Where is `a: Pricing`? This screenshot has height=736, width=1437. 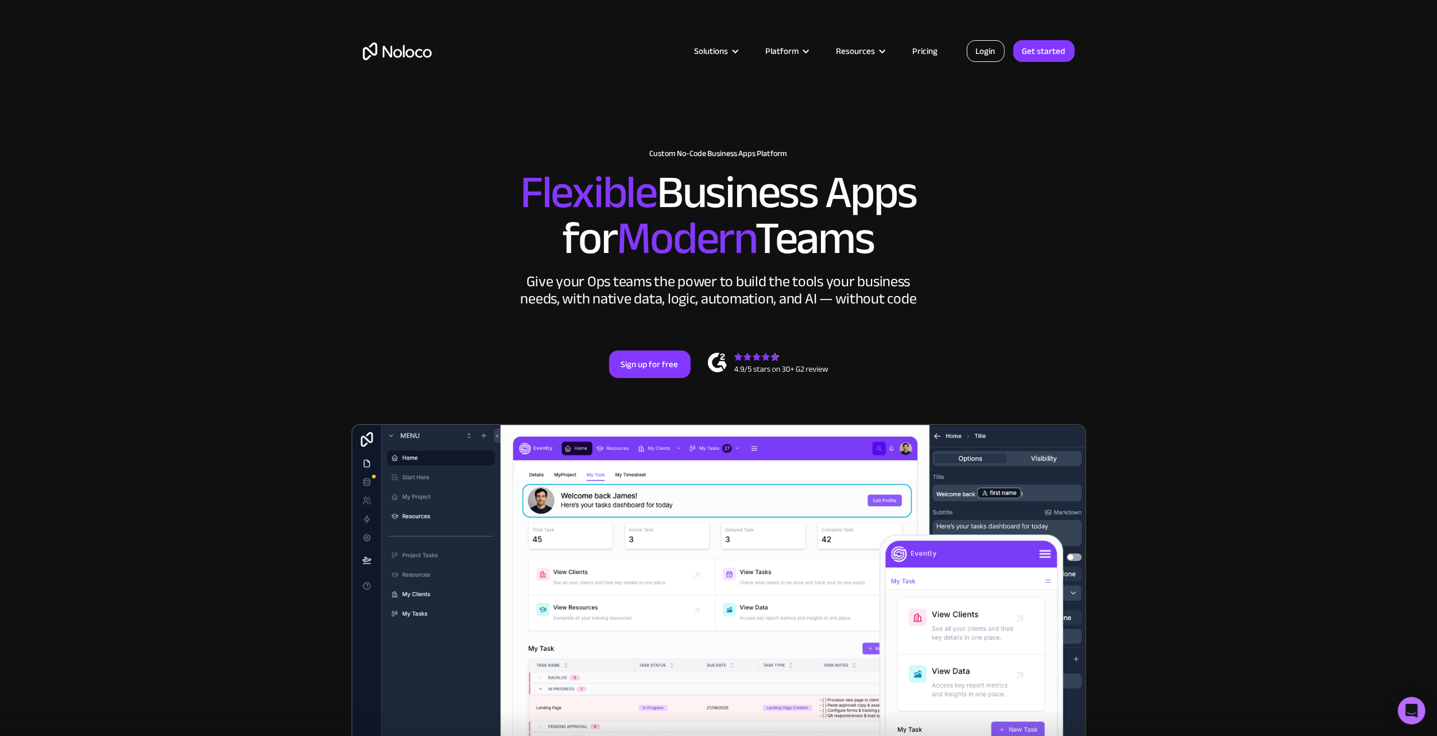 a: Pricing is located at coordinates (925, 51).